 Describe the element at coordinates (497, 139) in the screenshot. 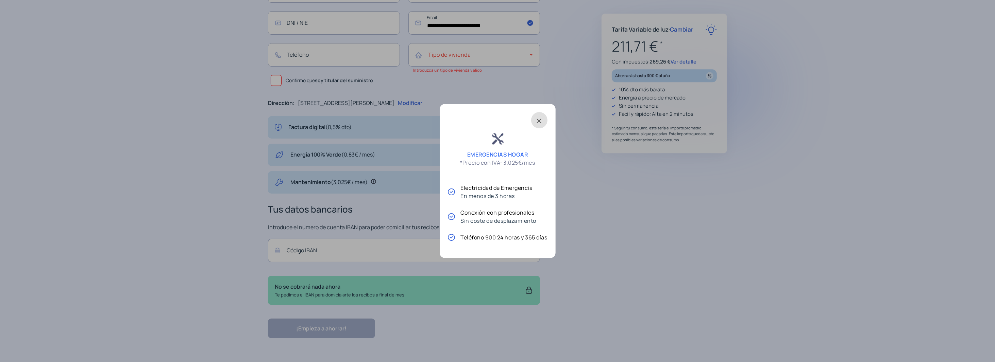

I see `img: ico-emergencias-hogar.png` at that location.